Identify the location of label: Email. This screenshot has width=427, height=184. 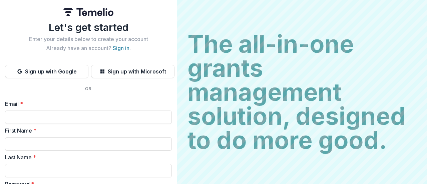
(86, 104).